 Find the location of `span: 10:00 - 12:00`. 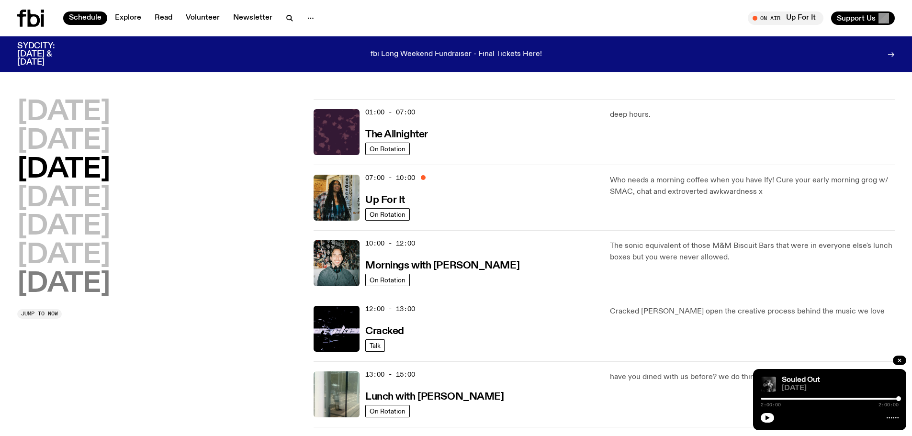

span: 10:00 - 12:00 is located at coordinates (390, 243).